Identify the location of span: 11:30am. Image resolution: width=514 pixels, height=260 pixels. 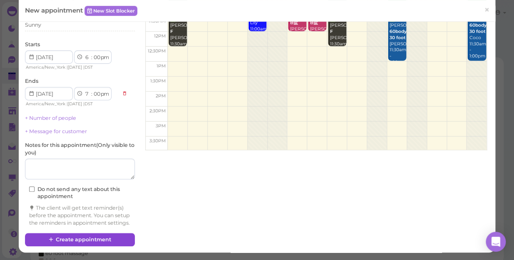
(157, 21).